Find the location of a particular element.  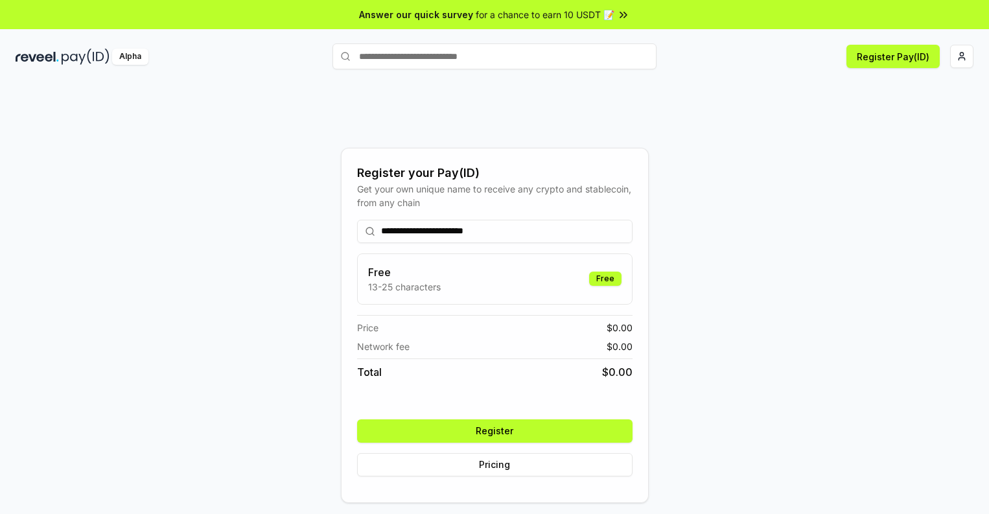

button: Pricing is located at coordinates (494, 465).